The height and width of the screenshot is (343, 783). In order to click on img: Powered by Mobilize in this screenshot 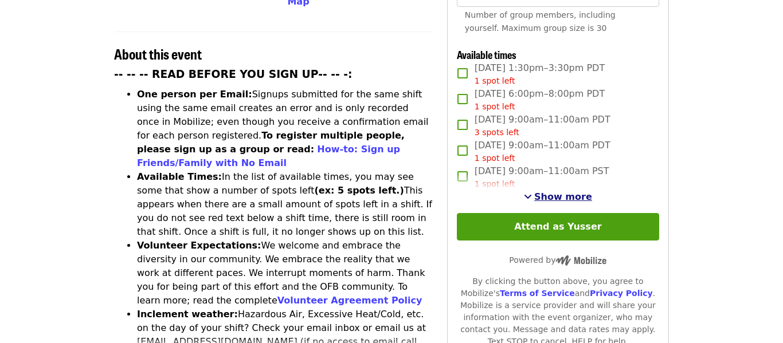, I will do `click(581, 261)`.